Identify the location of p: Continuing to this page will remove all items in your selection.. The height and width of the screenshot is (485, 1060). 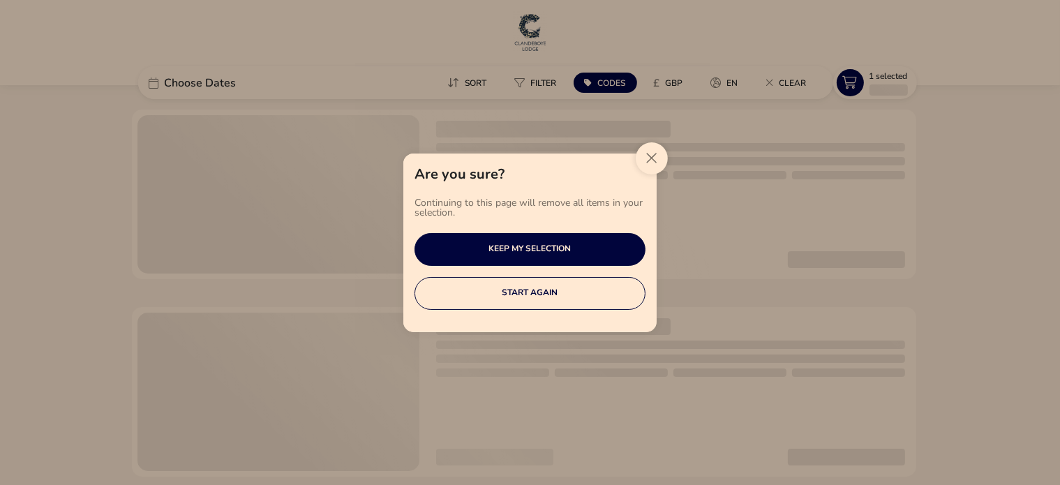
(530, 208).